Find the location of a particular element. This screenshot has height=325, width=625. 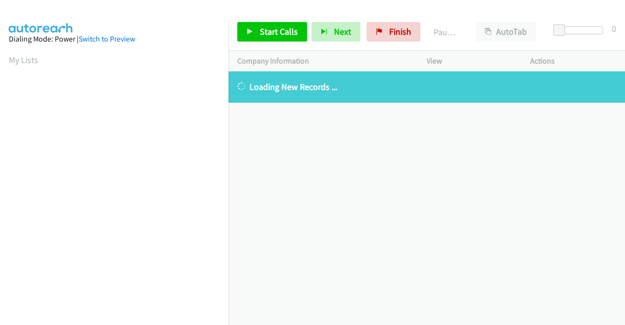

div: Dialing Mode: Power | is located at coordinates (114, 39).